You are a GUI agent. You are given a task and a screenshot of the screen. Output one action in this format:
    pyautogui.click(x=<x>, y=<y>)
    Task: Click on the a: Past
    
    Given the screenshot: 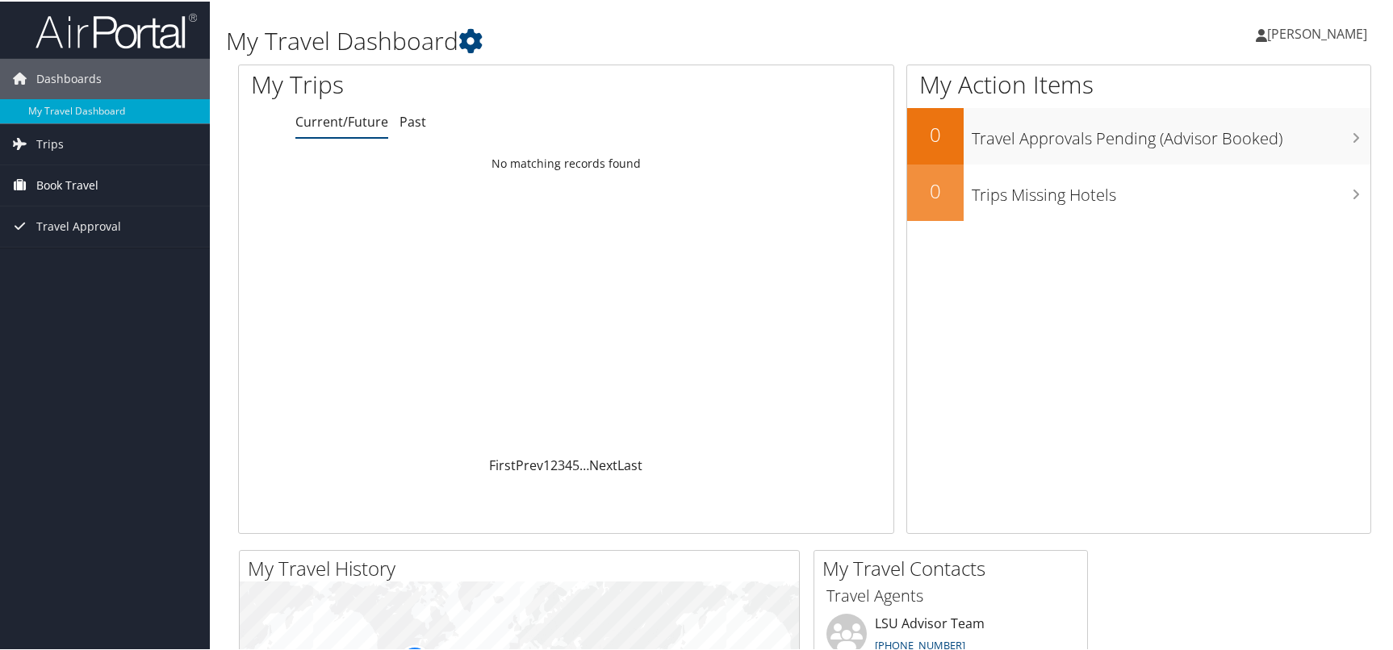 What is the action you would take?
    pyautogui.click(x=412, y=120)
    